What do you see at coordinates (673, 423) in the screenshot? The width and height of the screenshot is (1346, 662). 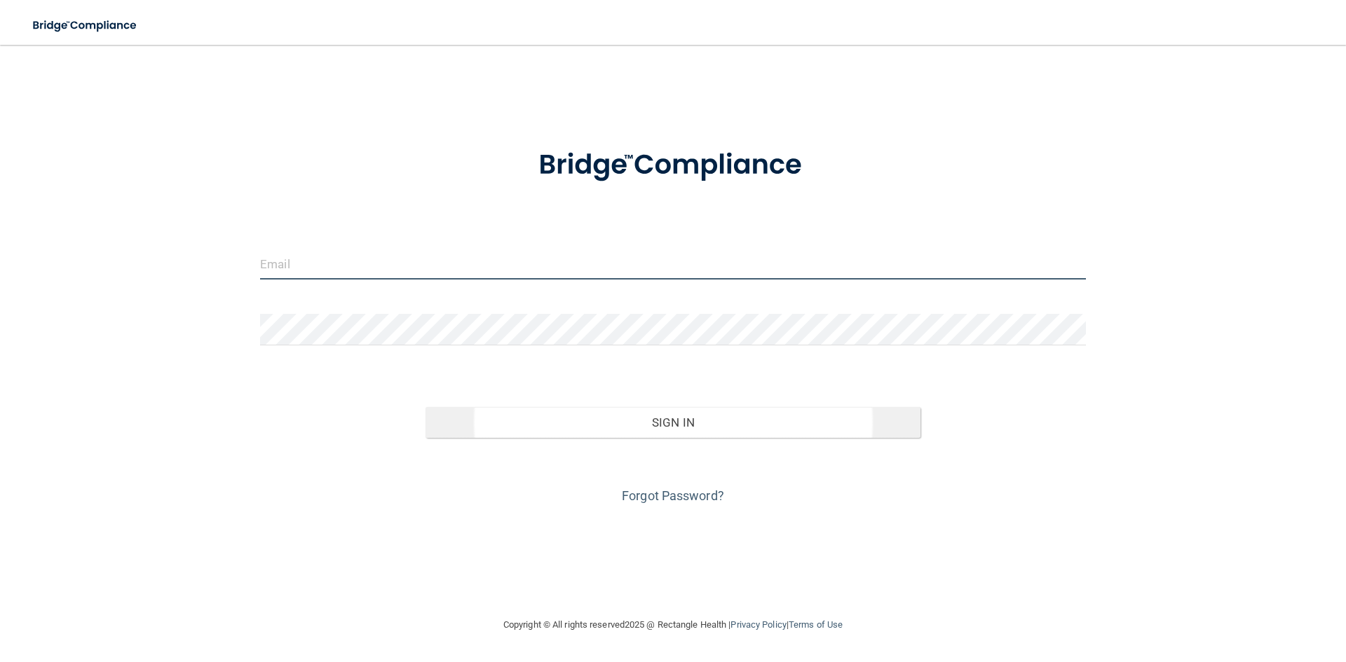 I see `button: Sign In` at bounding box center [673, 423].